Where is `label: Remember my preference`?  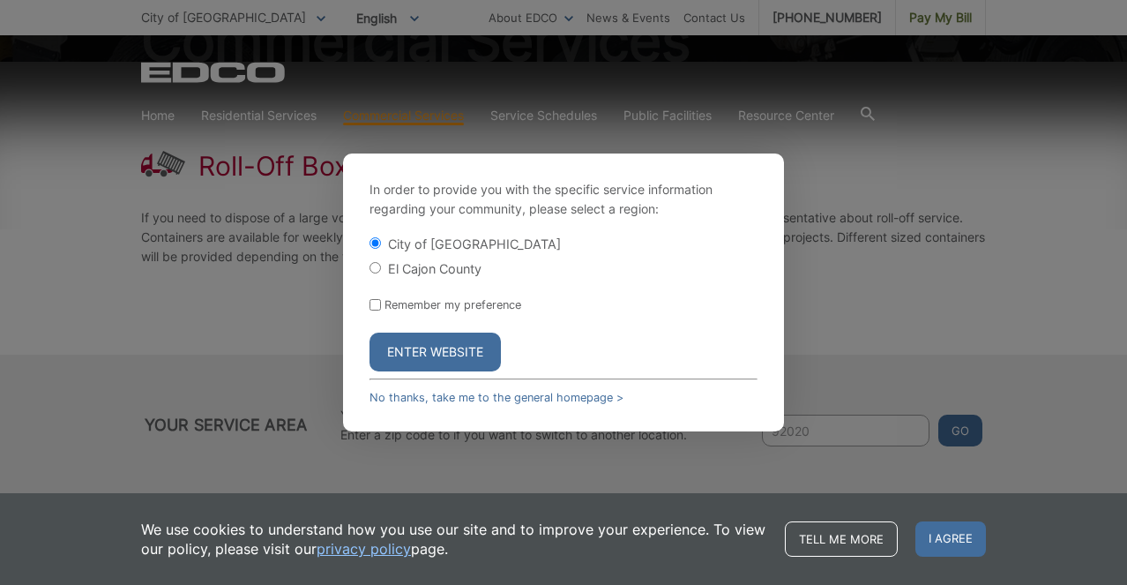
label: Remember my preference is located at coordinates (452, 304).